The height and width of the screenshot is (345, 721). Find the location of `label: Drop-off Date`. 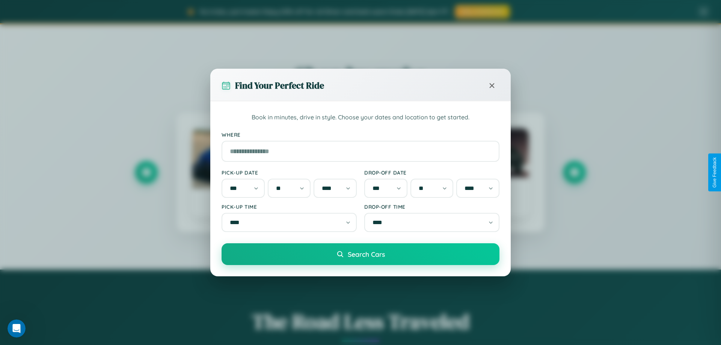

label: Drop-off Date is located at coordinates (432, 172).